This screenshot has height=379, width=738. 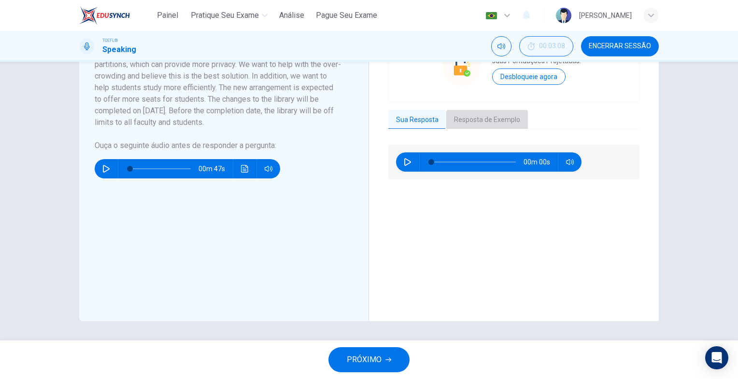 What do you see at coordinates (215, 169) in the screenshot?
I see `span: 00m 47s` at bounding box center [215, 169].